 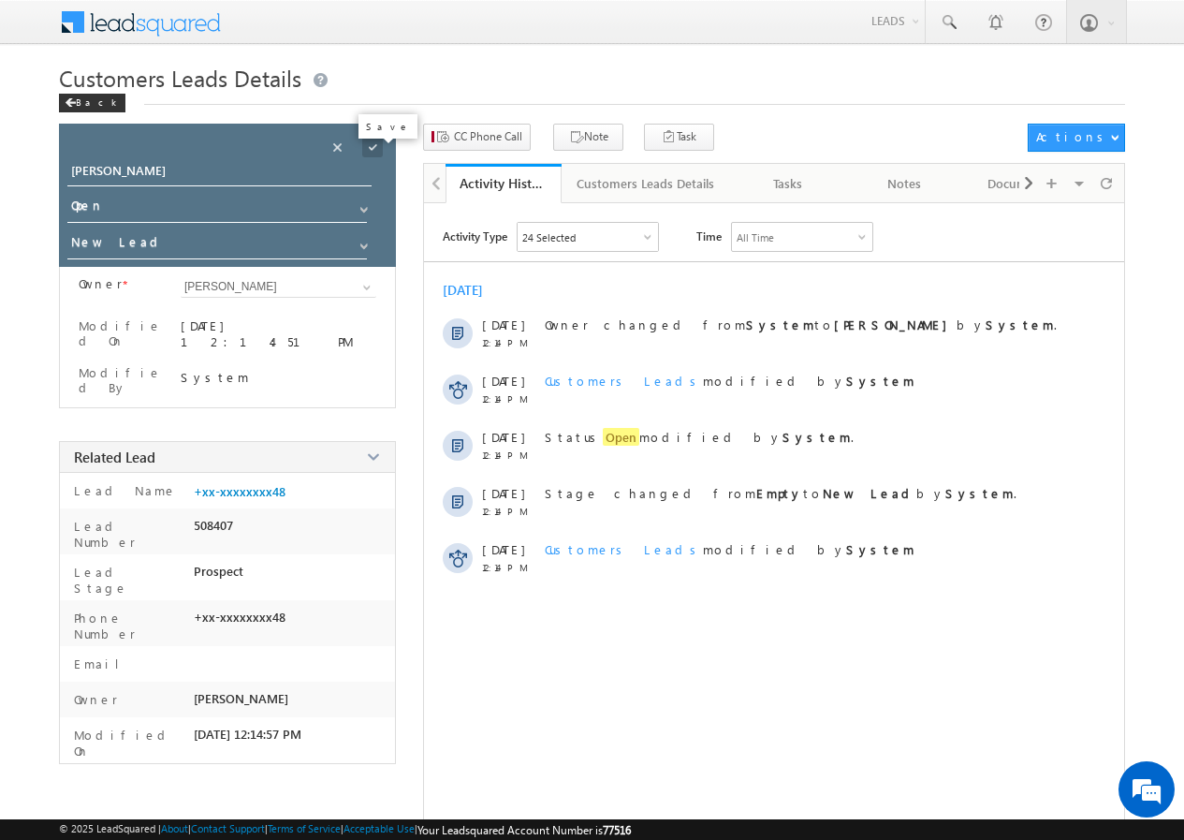 What do you see at coordinates (114, 457) in the screenshot?
I see `span: Related Lead` at bounding box center [114, 457].